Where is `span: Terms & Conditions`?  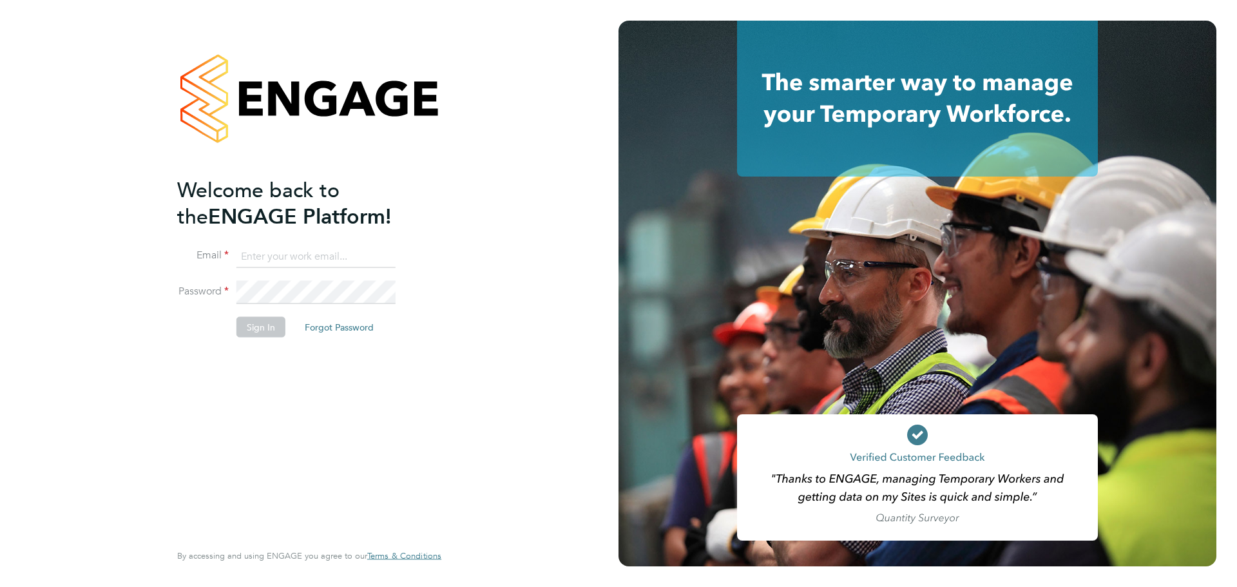
span: Terms & Conditions is located at coordinates (404, 555).